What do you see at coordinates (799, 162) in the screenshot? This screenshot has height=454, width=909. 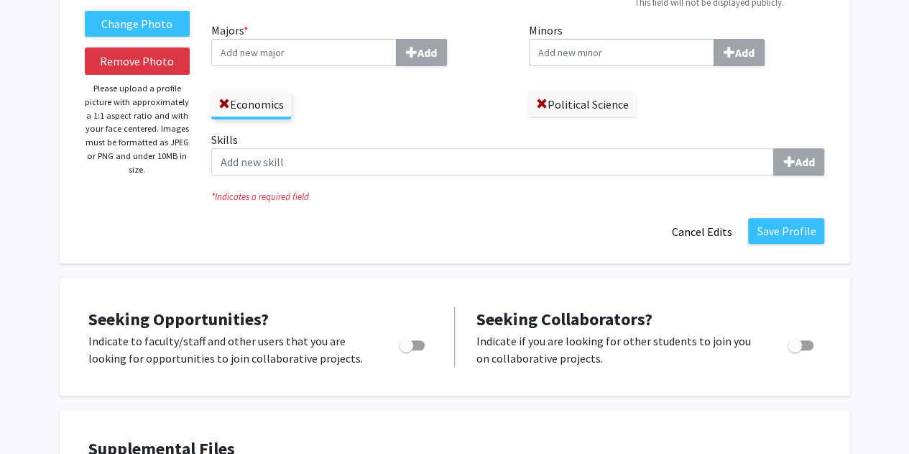 I see `button: Skills` at bounding box center [799, 162].